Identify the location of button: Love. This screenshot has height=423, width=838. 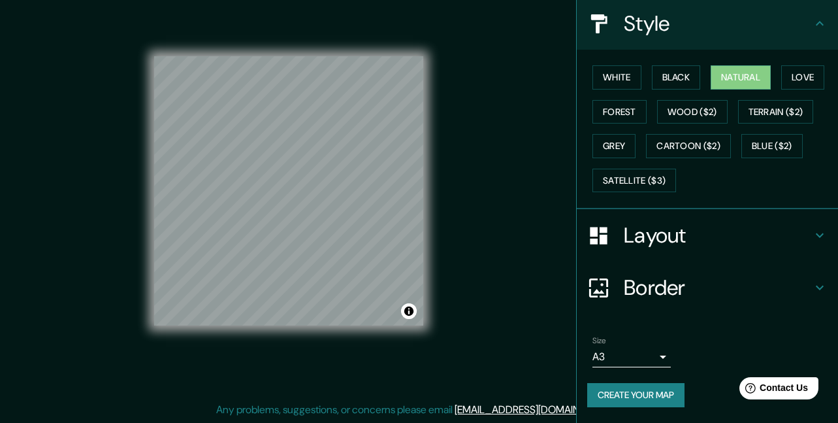
(803, 77).